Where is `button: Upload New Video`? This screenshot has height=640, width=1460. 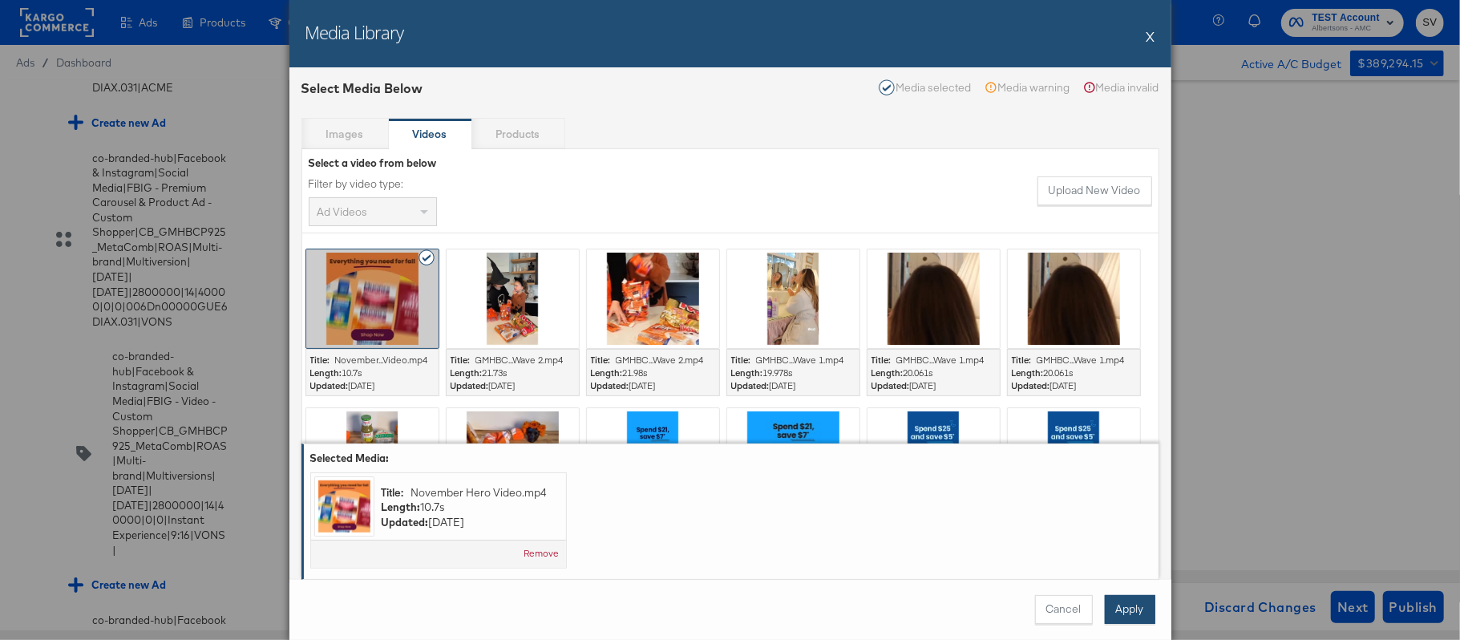
button: Upload New Video is located at coordinates (1094, 191).